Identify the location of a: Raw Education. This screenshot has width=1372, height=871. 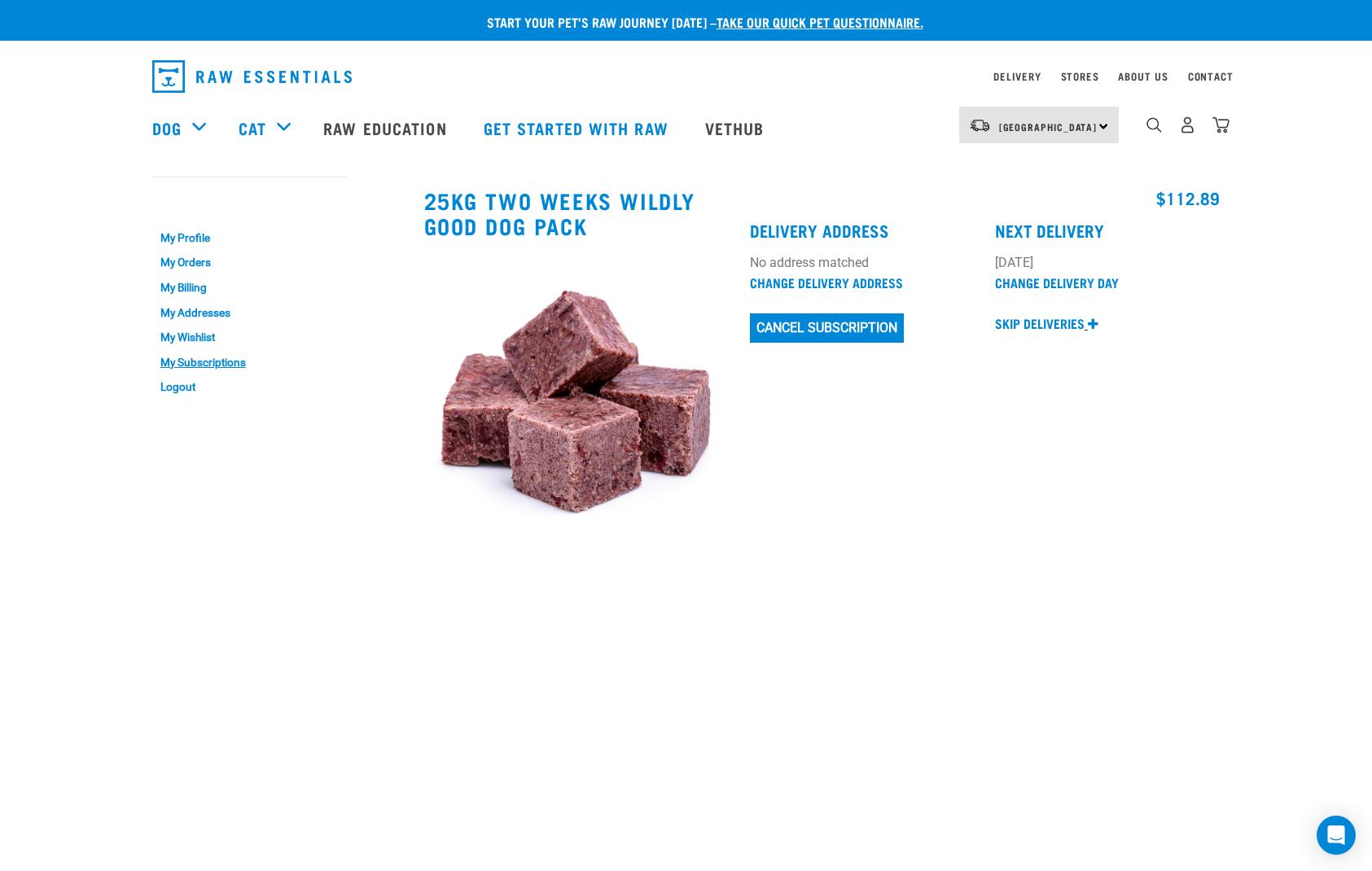
(387, 128).